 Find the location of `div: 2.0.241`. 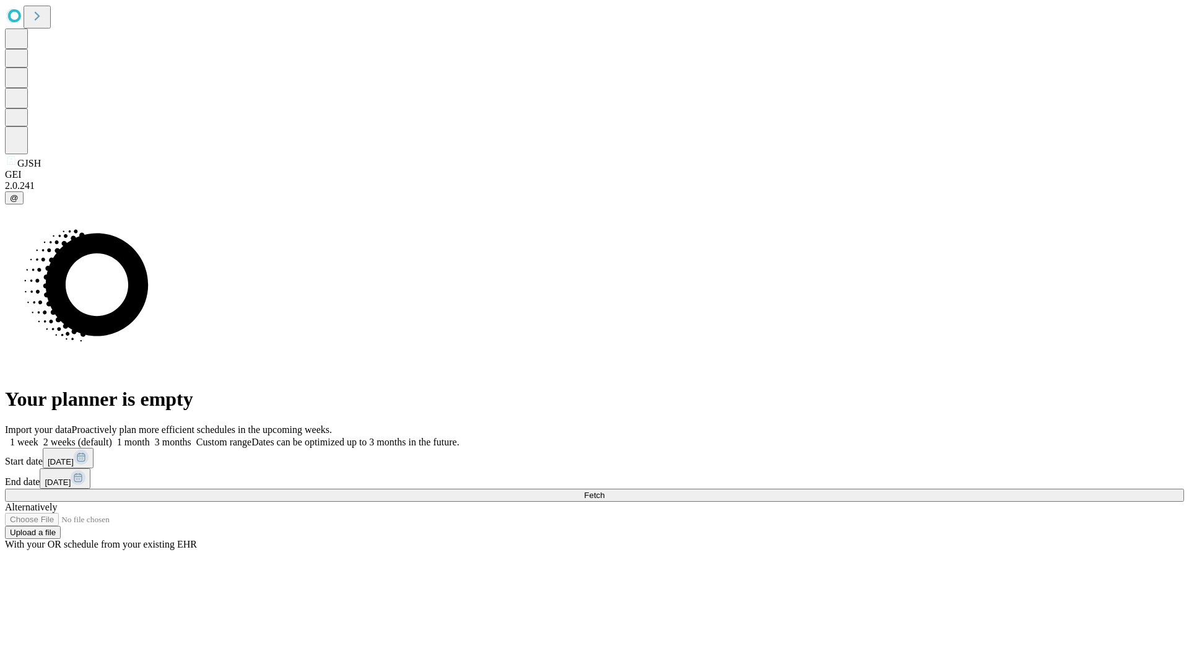

div: 2.0.241 is located at coordinates (595, 186).